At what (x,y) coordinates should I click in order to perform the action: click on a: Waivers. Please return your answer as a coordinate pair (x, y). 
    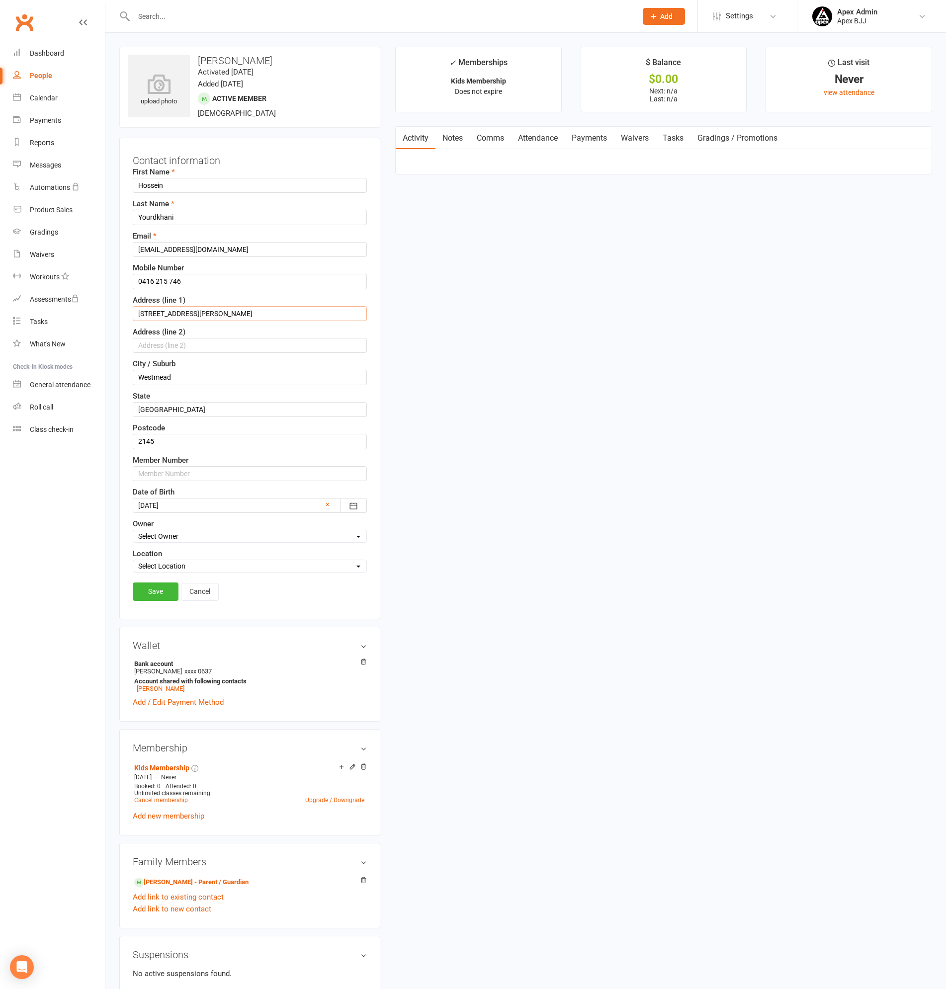
    Looking at the image, I should click on (59, 255).